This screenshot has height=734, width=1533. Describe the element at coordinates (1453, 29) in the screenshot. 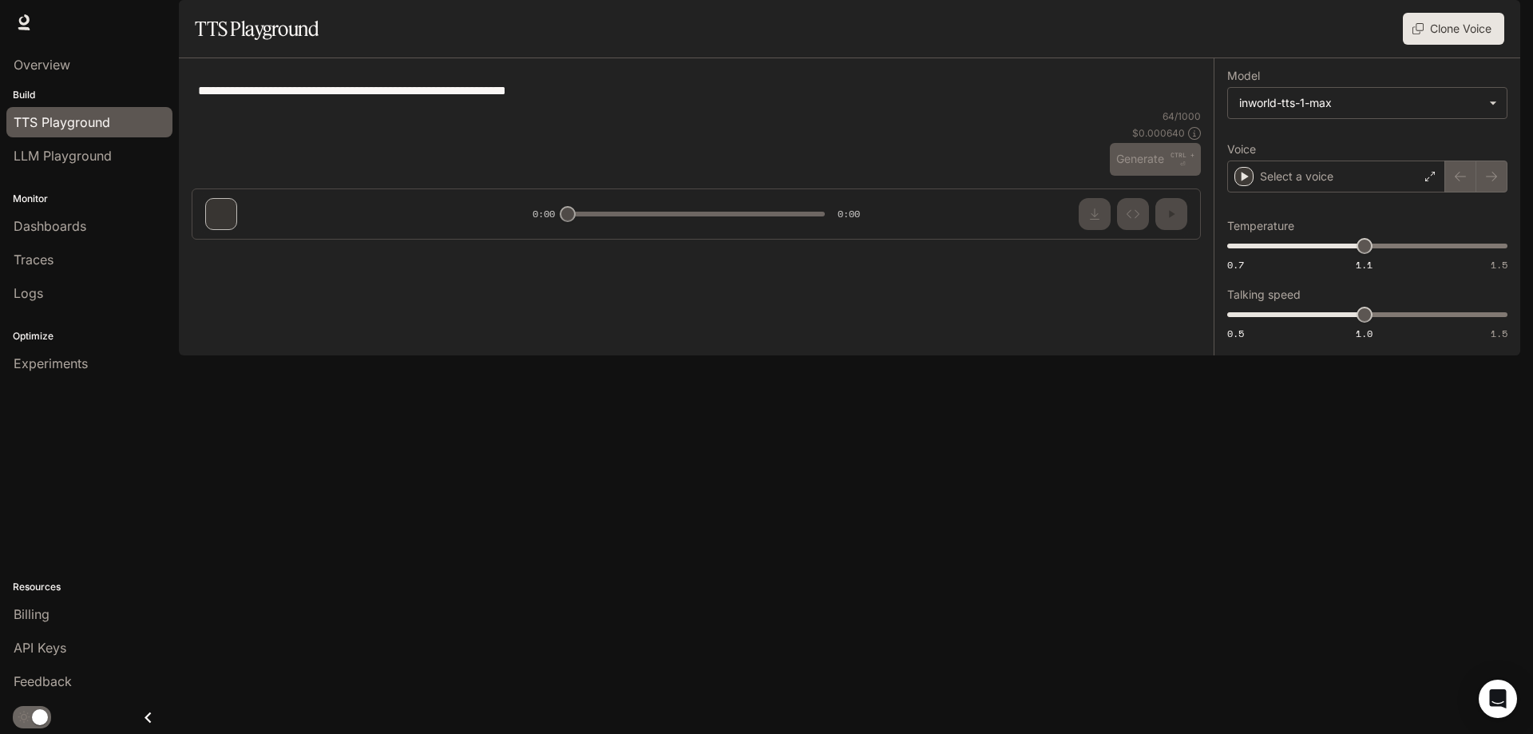

I see `button: Clone Voice` at that location.